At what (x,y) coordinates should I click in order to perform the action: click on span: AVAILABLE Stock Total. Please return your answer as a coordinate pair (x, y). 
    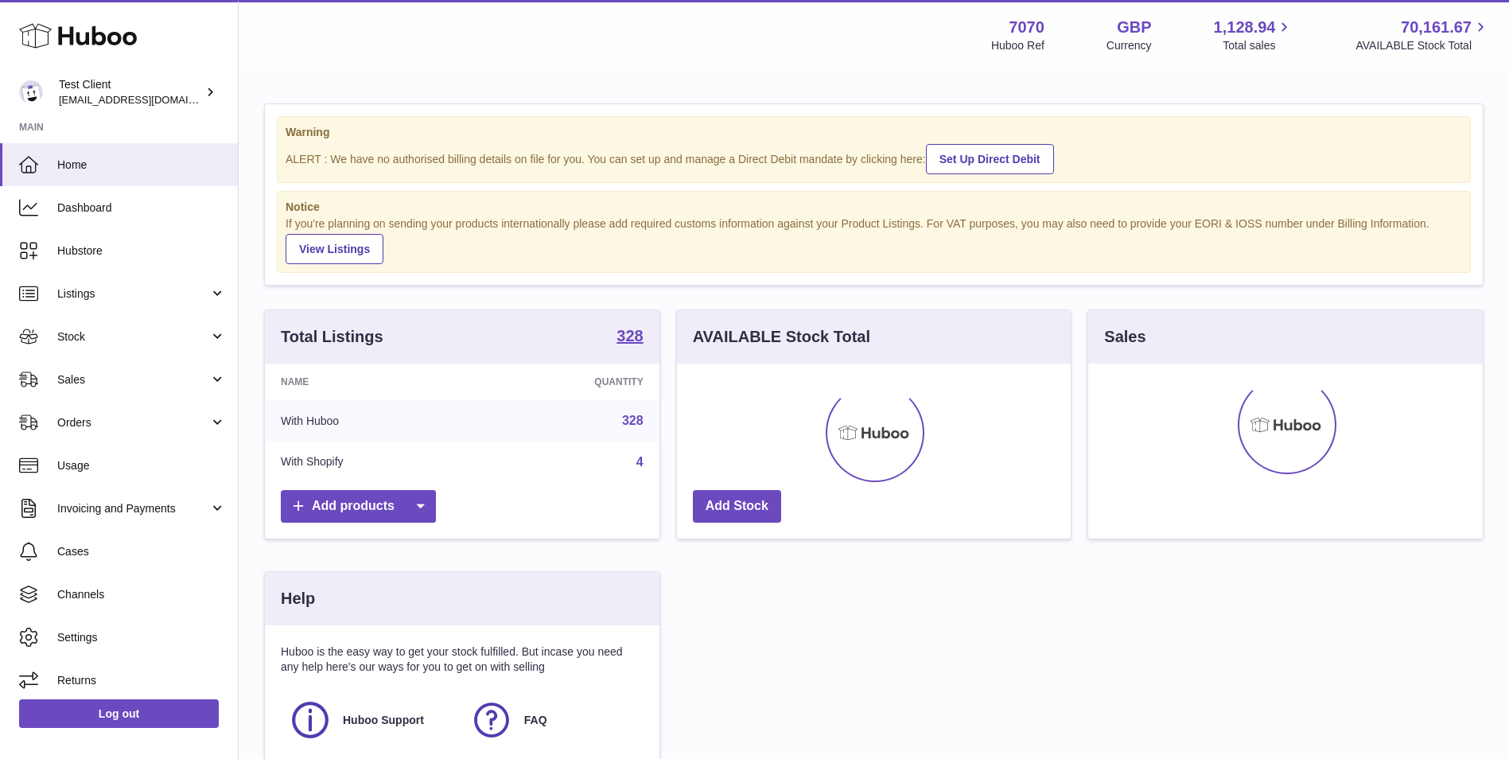
    Looking at the image, I should click on (1422, 45).